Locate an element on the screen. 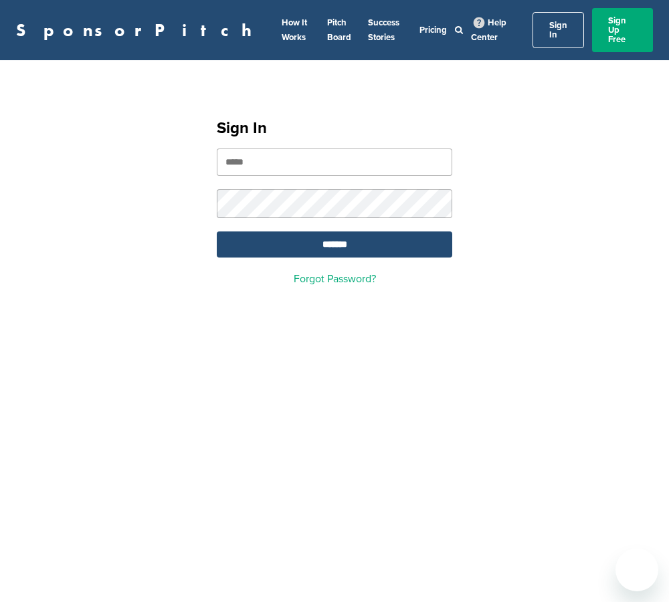 This screenshot has width=669, height=602. h1: Sign In is located at coordinates (334, 128).